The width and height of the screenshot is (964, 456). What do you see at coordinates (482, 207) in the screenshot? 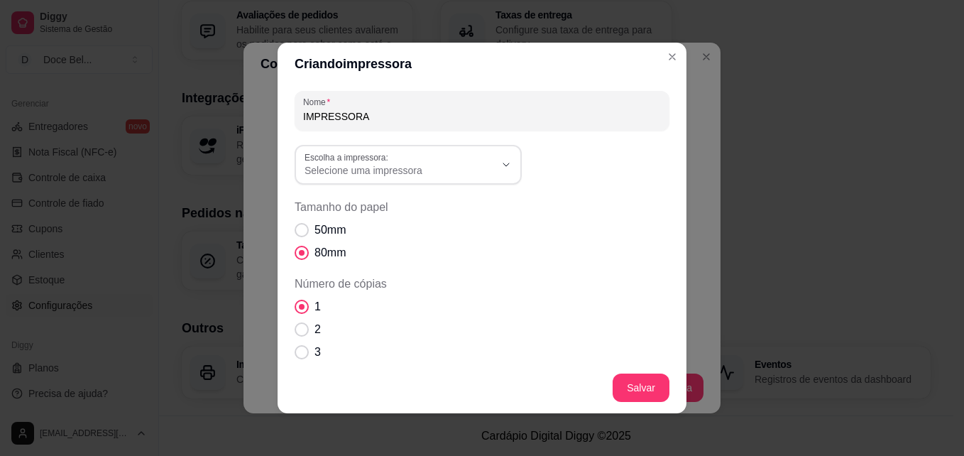
I see `span: Tamanho do papel` at bounding box center [482, 207].